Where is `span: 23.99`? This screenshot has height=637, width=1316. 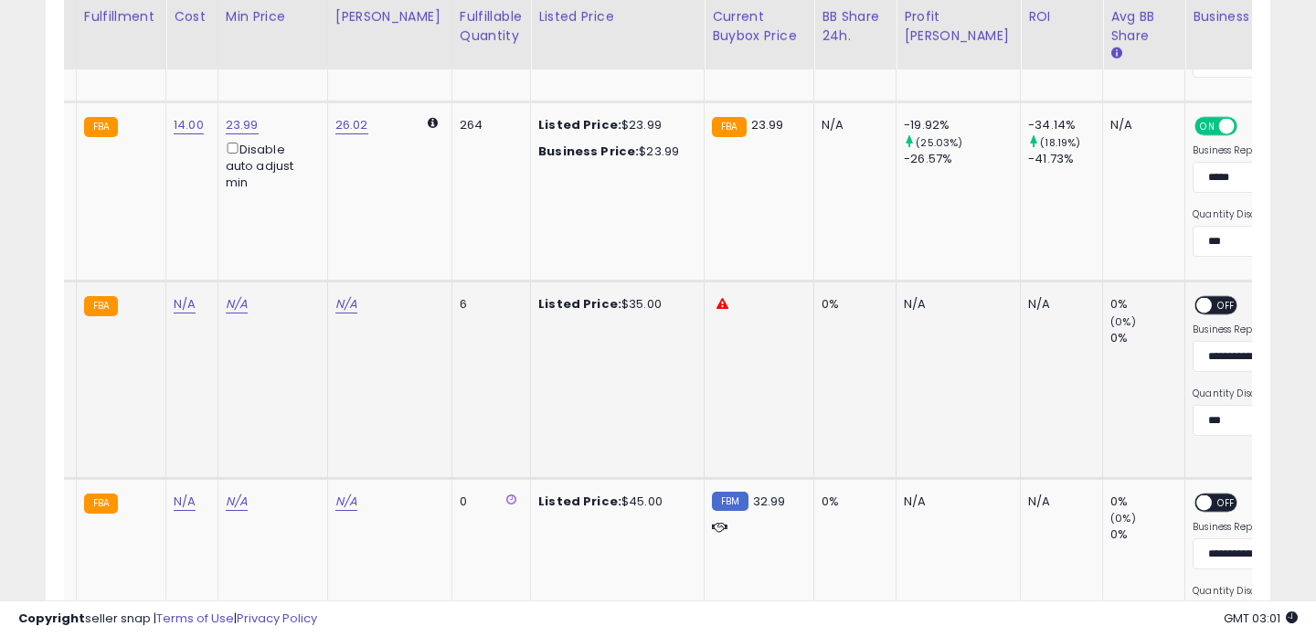
span: 23.99 is located at coordinates (767, 124).